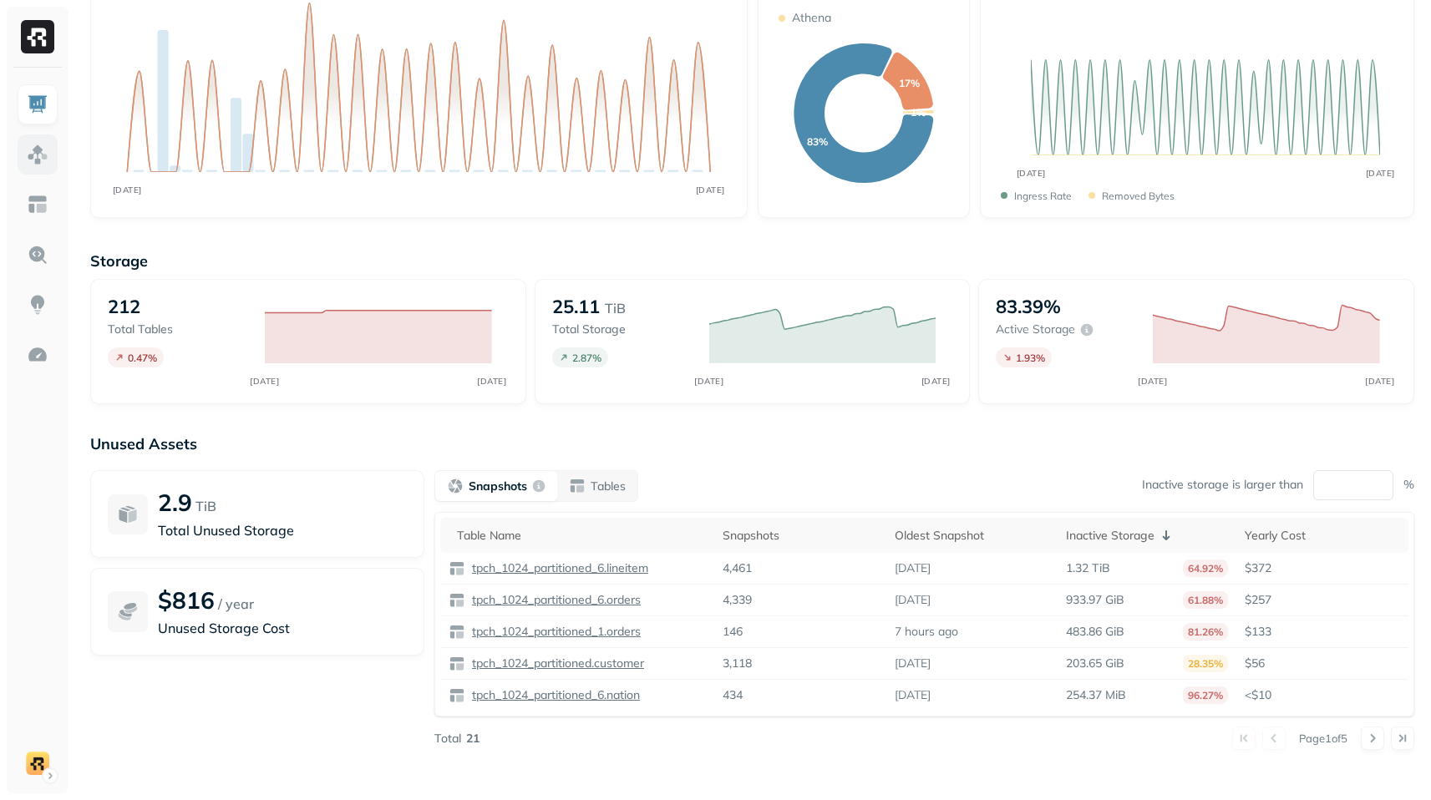  What do you see at coordinates (1028, 307) in the screenshot?
I see `p: 83.39%` at bounding box center [1028, 307].